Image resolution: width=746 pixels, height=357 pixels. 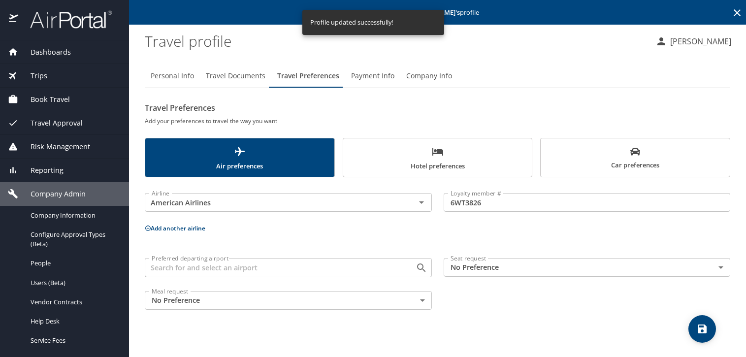 What do you see at coordinates (438, 159) in the screenshot?
I see `span: Hotel preferences` at bounding box center [438, 159].